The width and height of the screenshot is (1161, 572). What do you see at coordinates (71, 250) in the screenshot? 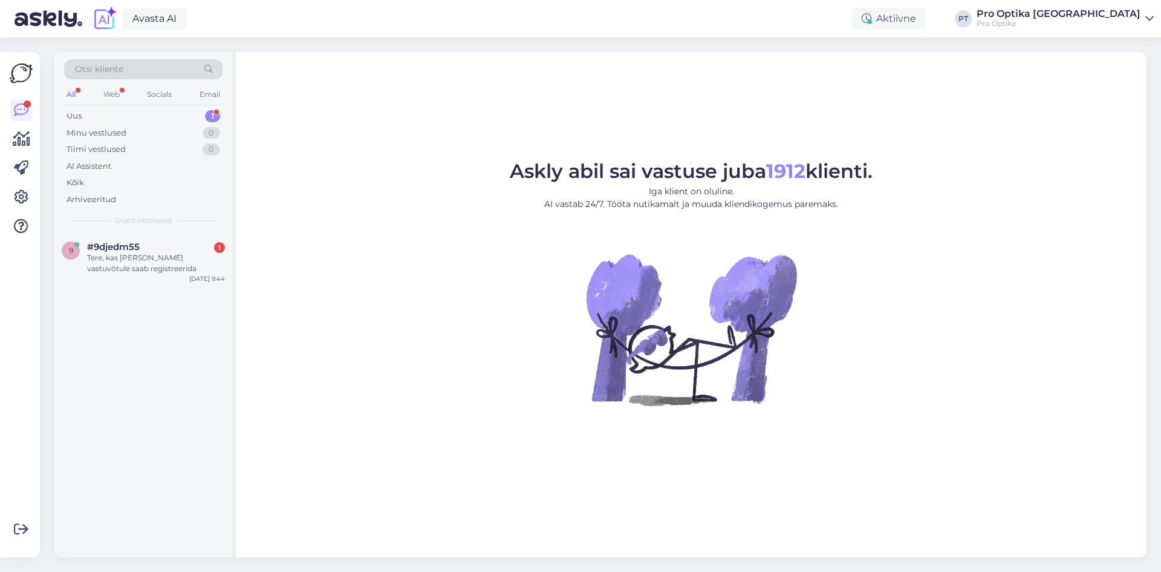
I see `span: 9` at bounding box center [71, 250].